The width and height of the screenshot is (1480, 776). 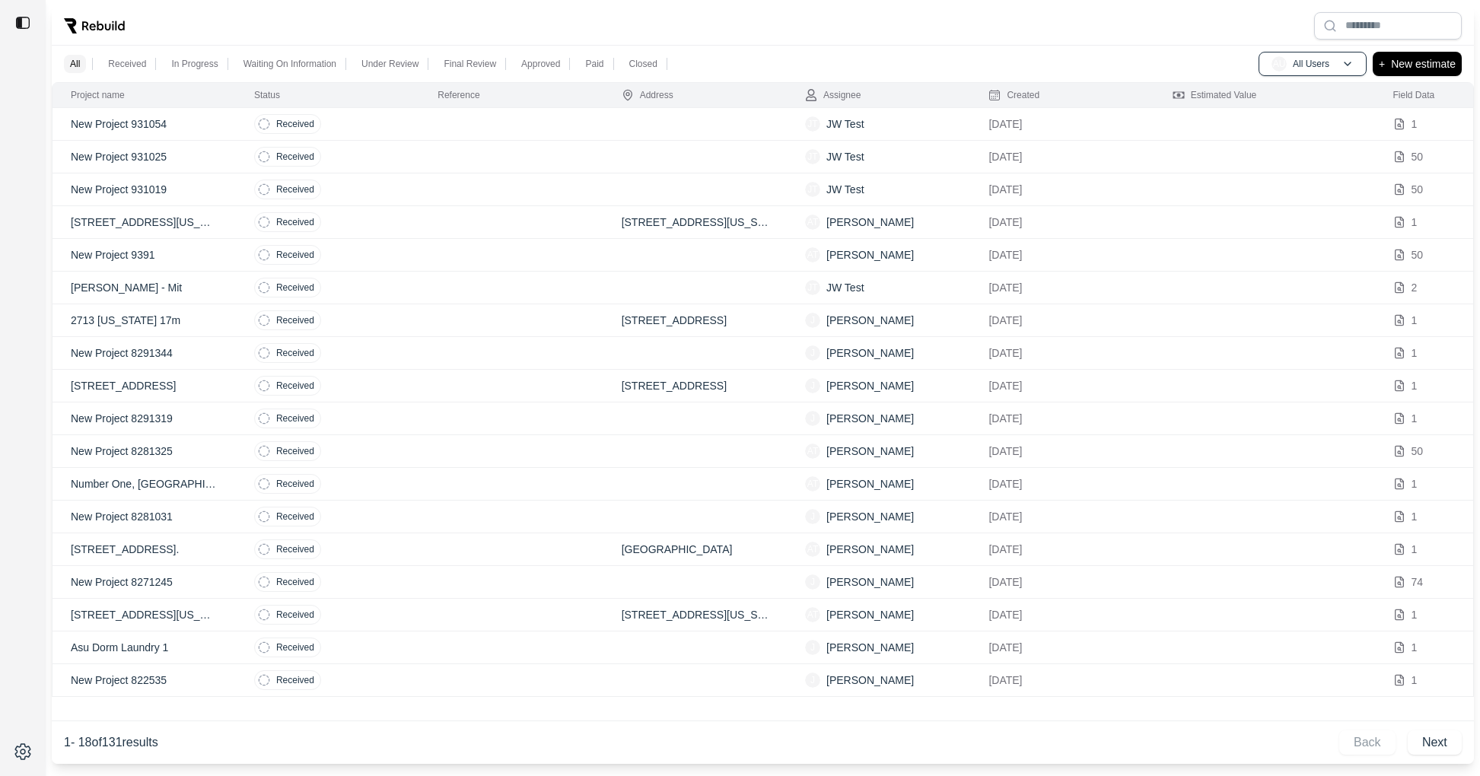 I want to click on div: Estimated Value, so click(x=1215, y=95).